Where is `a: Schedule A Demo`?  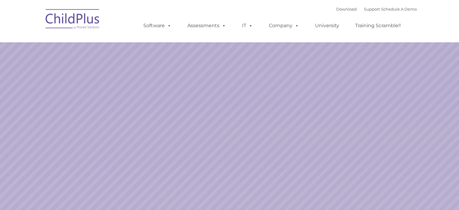 a: Schedule A Demo is located at coordinates (399, 9).